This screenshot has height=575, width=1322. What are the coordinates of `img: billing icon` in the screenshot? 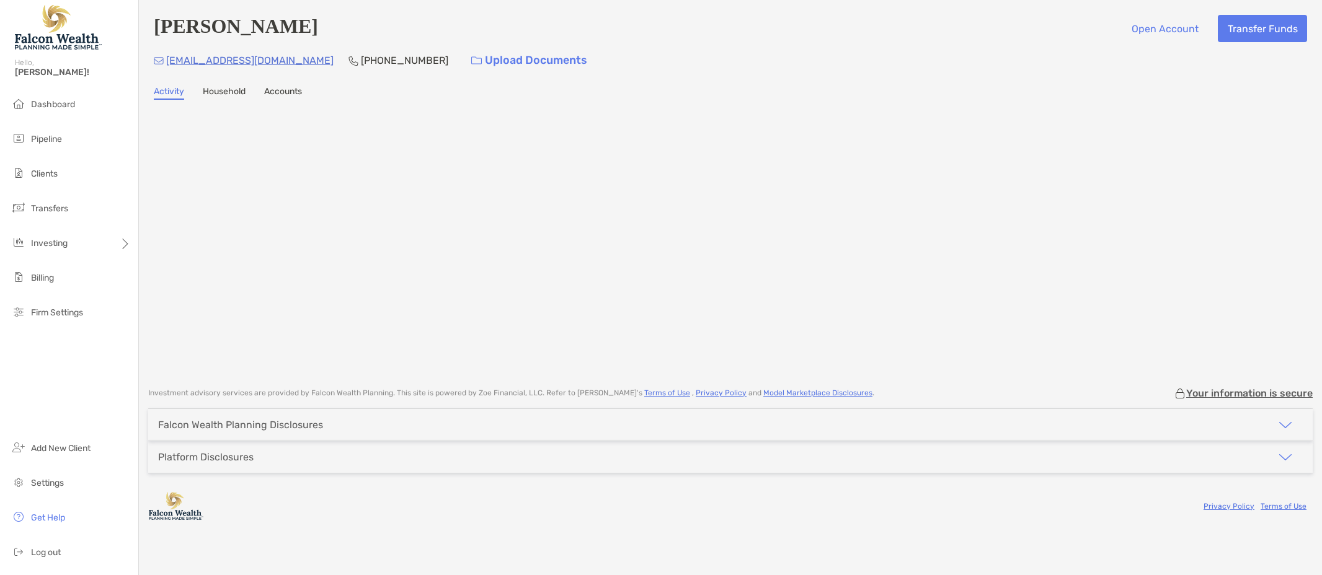 It's located at (19, 277).